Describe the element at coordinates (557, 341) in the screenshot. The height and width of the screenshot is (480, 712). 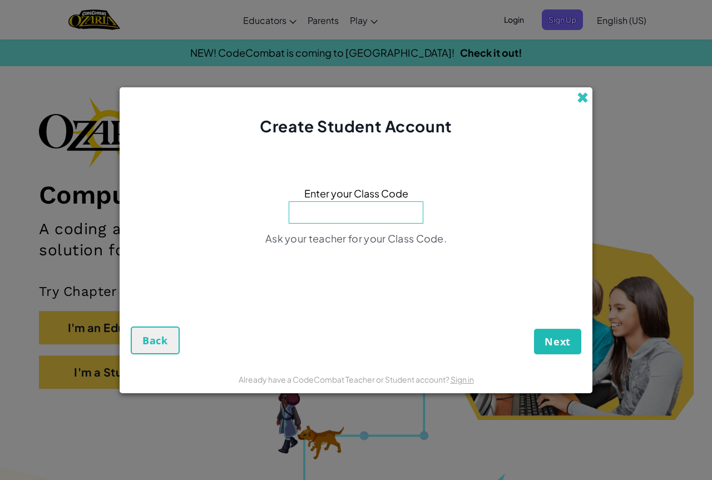
I see `button: Next` at that location.